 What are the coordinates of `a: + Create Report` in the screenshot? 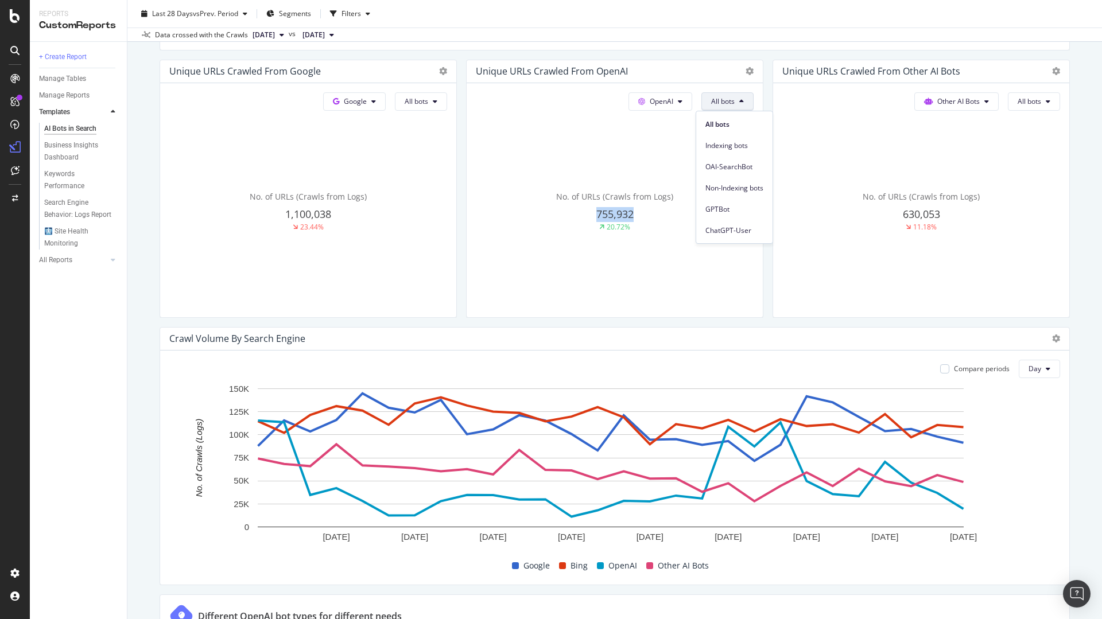 It's located at (79, 57).